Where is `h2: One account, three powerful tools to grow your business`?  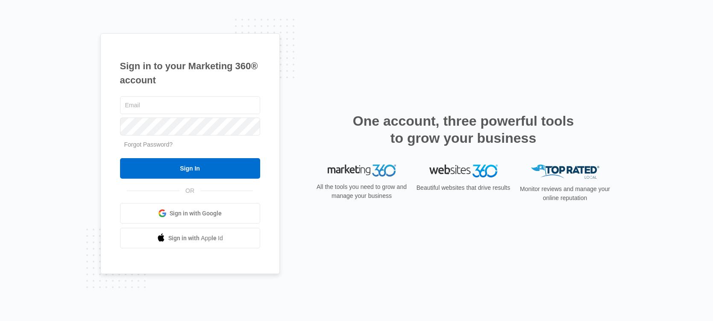
h2: One account, three powerful tools to grow your business is located at coordinates (463, 129).